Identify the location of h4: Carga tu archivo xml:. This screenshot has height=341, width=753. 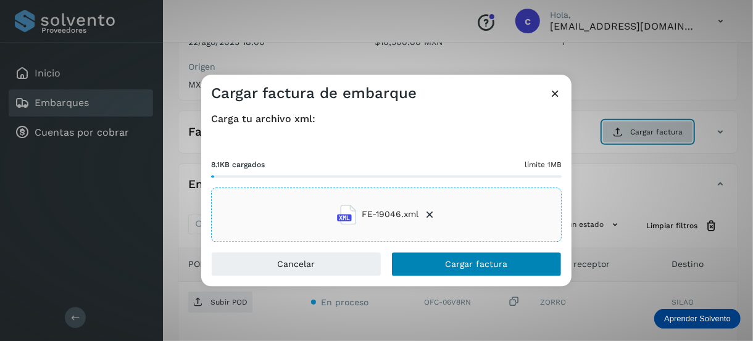
(387, 119).